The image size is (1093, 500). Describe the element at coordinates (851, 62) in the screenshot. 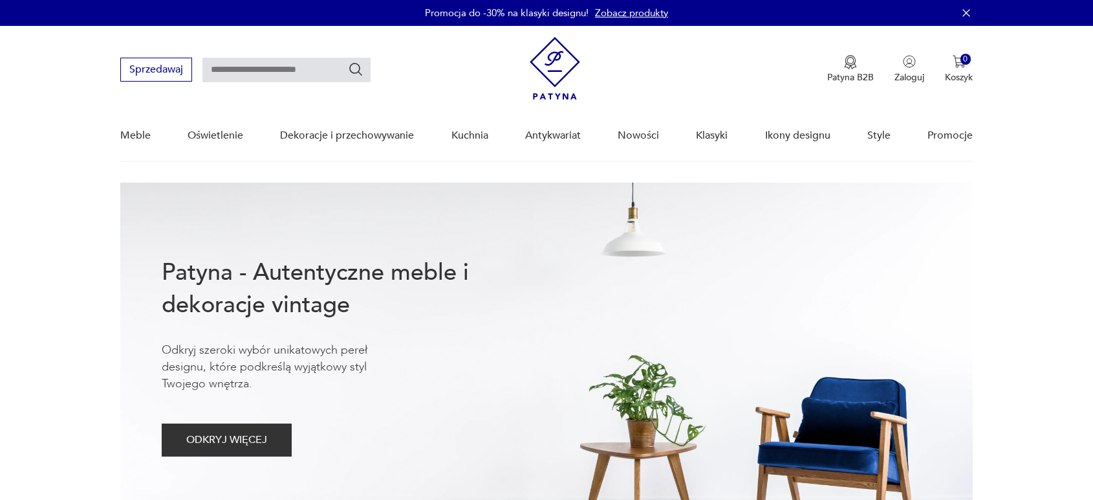

I see `img: Ikona medalu` at that location.